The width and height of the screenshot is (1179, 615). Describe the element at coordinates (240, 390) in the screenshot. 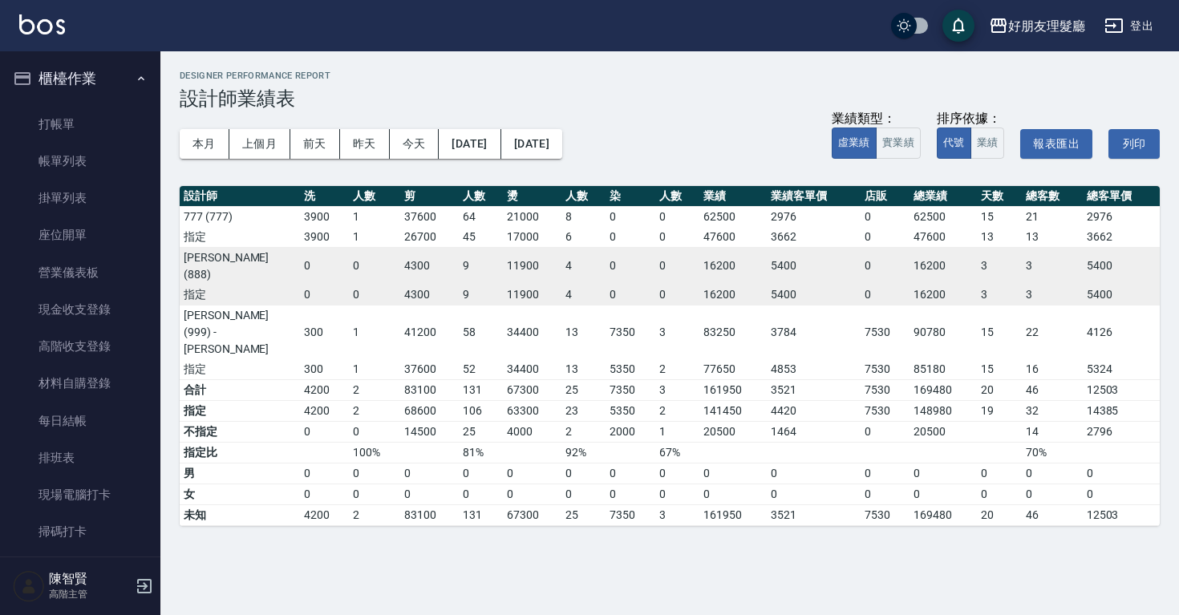

I see `td: 合計` at that location.